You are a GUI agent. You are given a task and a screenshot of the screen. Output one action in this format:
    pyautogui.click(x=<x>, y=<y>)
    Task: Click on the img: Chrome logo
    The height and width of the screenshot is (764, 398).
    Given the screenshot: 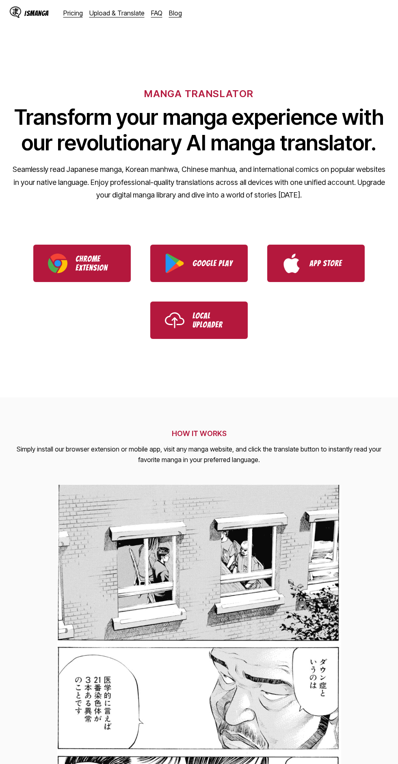 What is the action you would take?
    pyautogui.click(x=58, y=263)
    